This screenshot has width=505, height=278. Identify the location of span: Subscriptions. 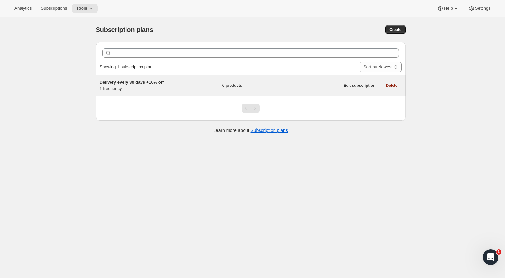
(54, 8).